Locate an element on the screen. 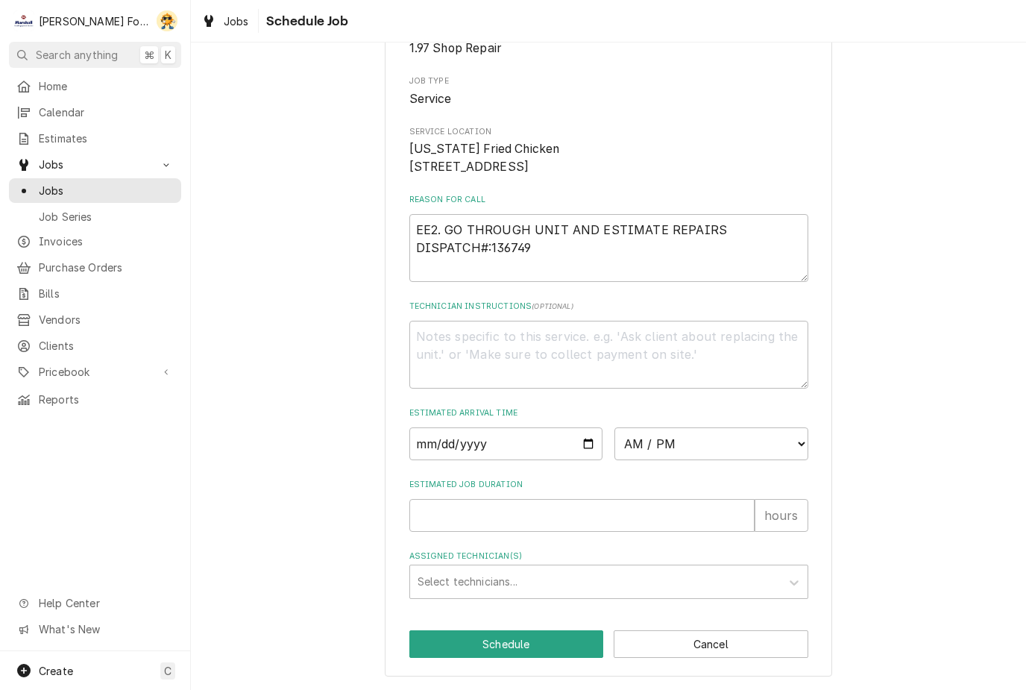  label: Estimated Arrival Time is located at coordinates (608, 413).